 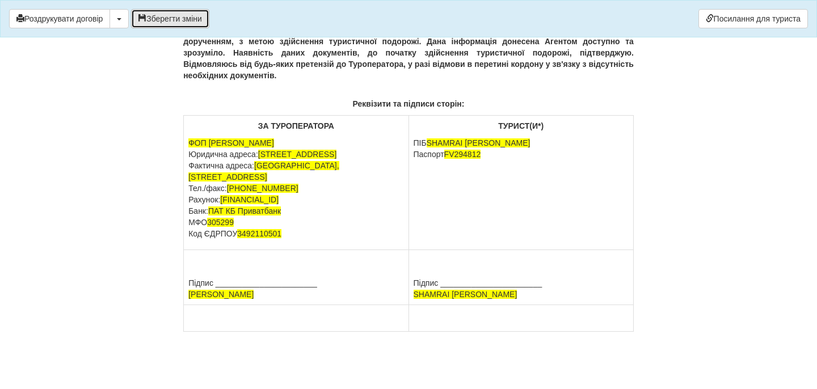 What do you see at coordinates (296, 126) in the screenshot?
I see `p: ЗА ТУРОПЕРАТОРА` at bounding box center [296, 126].